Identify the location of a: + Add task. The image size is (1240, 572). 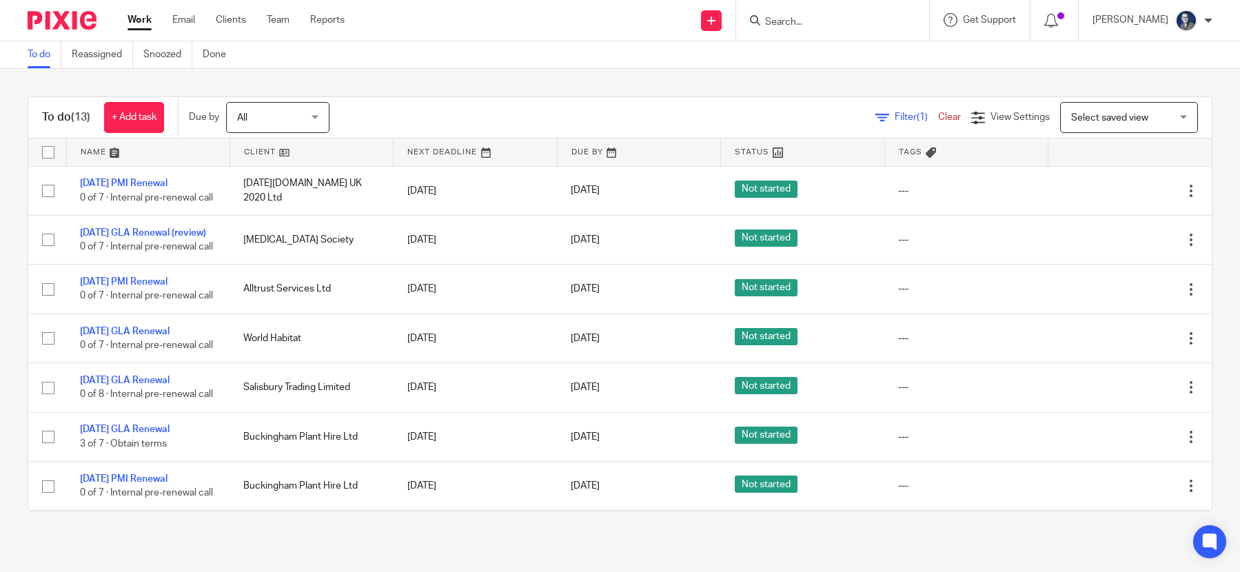
(134, 117).